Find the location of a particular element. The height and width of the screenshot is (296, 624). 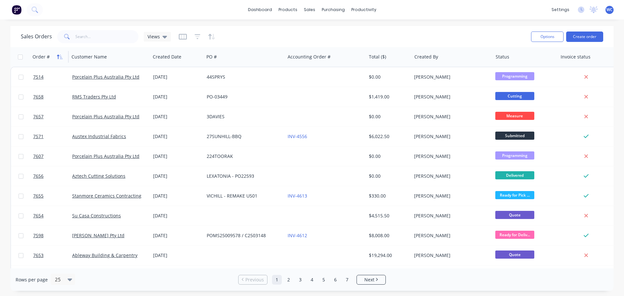

span: 7658 is located at coordinates (38, 97).